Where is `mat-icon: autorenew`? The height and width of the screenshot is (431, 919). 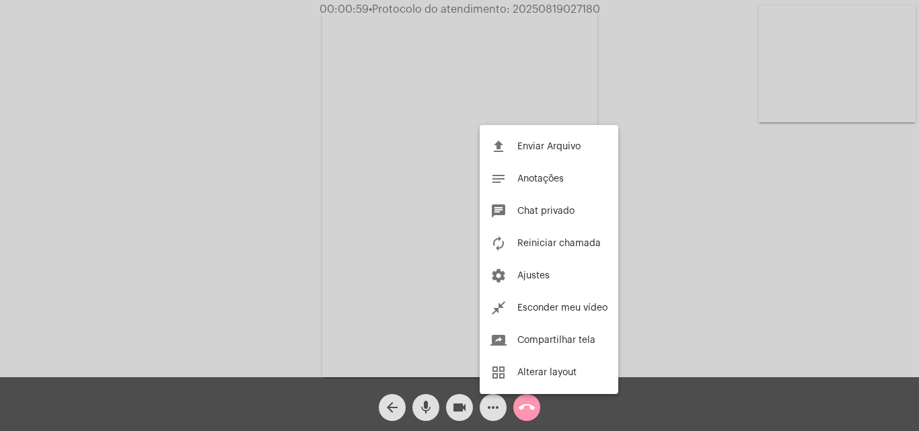
mat-icon: autorenew is located at coordinates (499, 244).